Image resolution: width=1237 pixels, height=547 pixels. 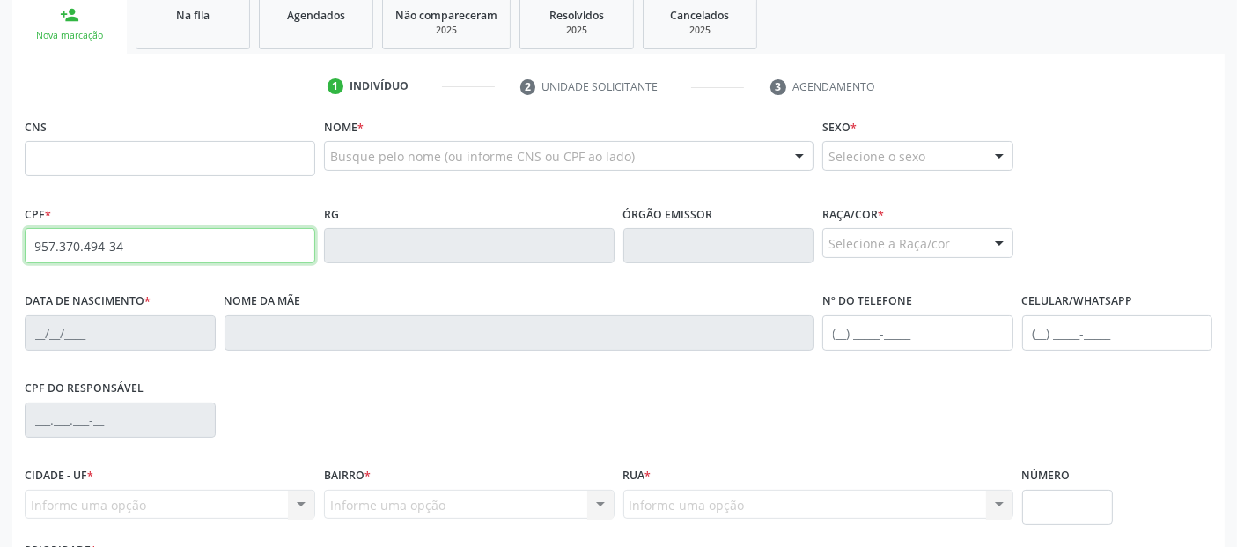 I want to click on span: Selecione o sexo, so click(x=877, y=156).